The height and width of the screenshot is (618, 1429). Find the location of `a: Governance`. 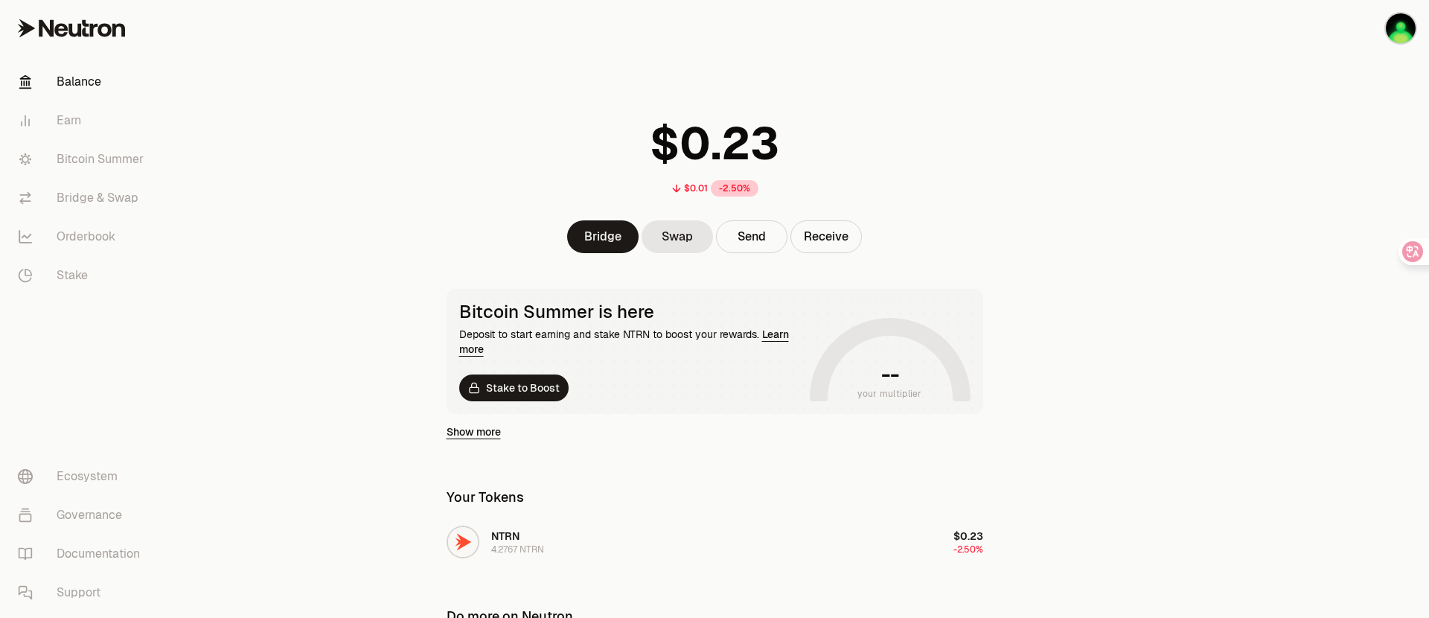

a: Governance is located at coordinates (83, 515).